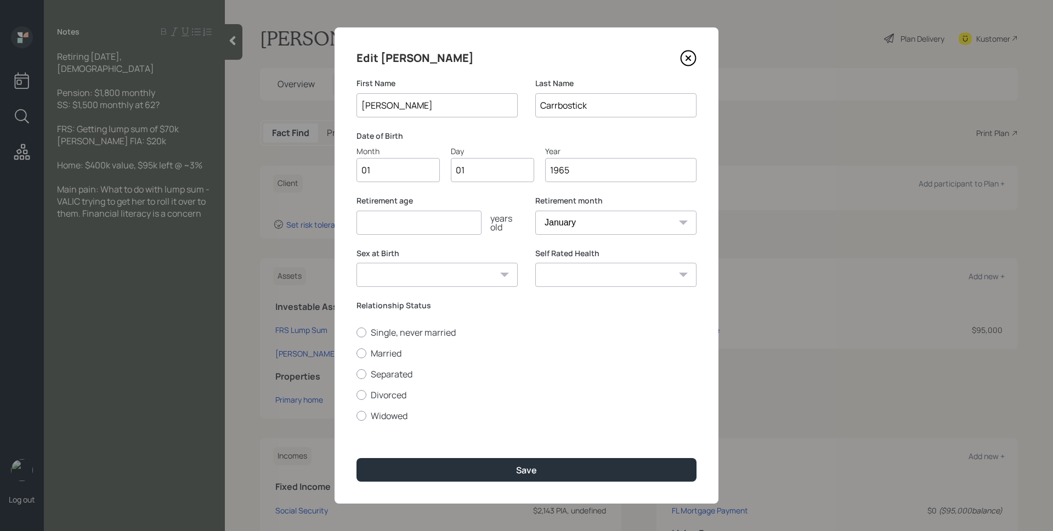  What do you see at coordinates (526, 470) in the screenshot?
I see `div: Save` at bounding box center [526, 470].